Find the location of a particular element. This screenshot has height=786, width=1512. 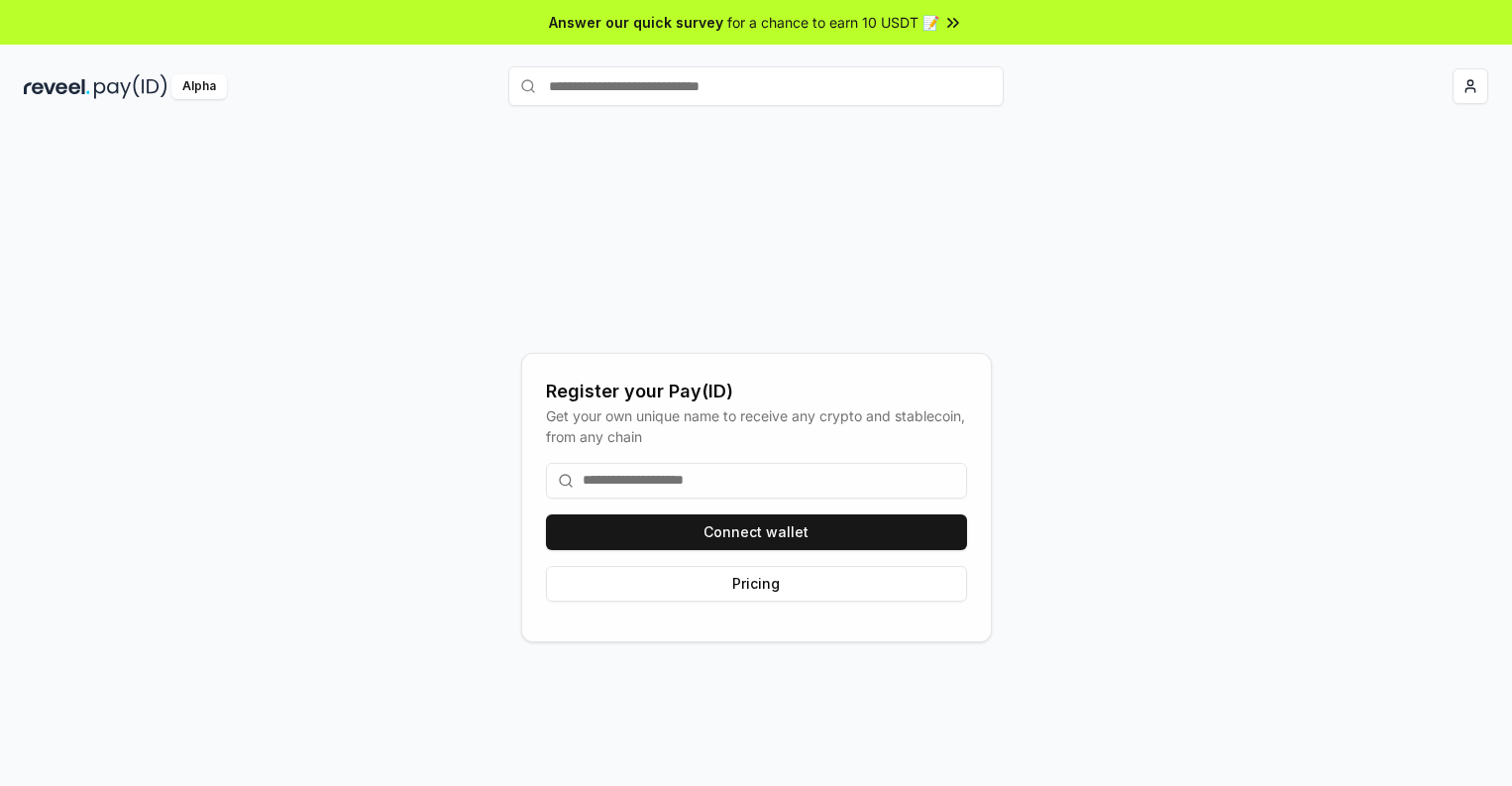

span: for a chance to earn 10 USDT 📝 is located at coordinates (833, 22).